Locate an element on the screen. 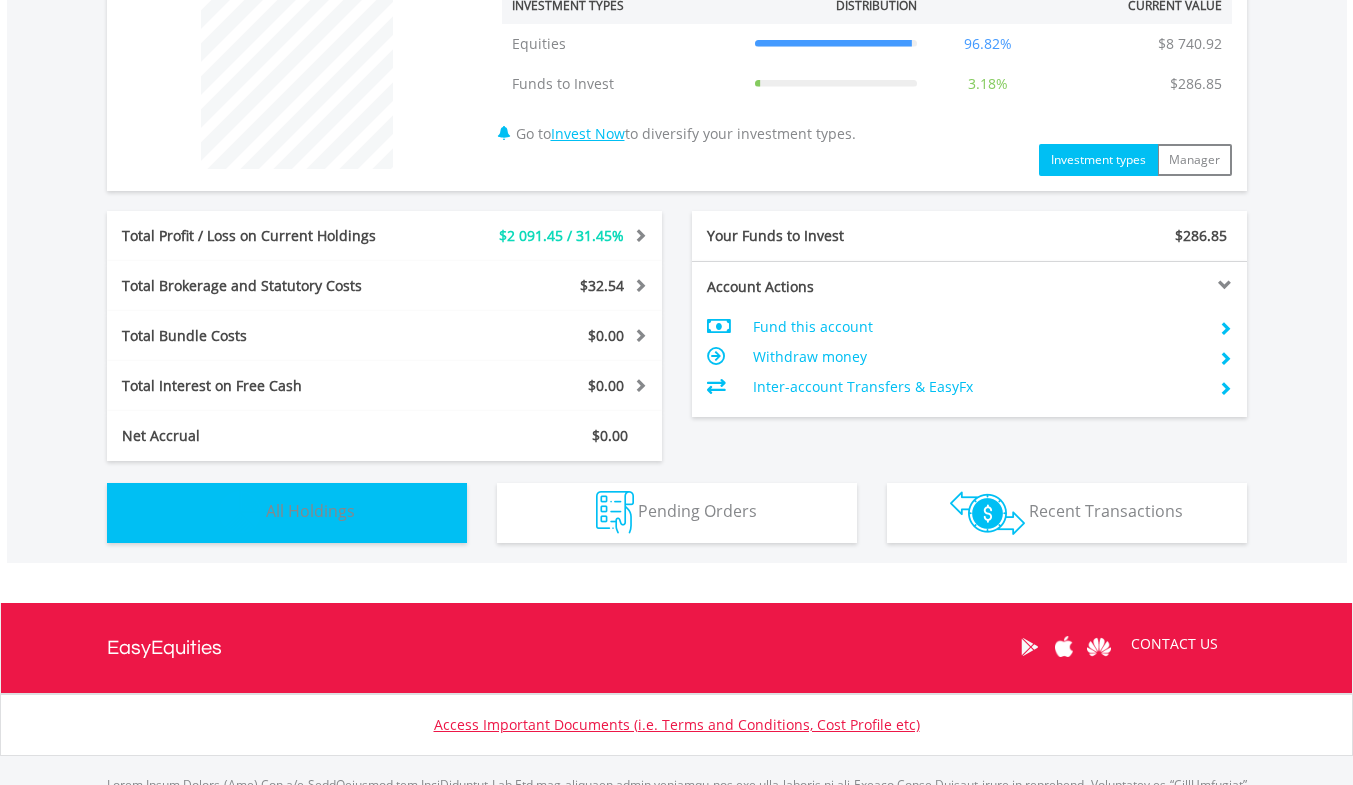 The width and height of the screenshot is (1353, 785). button: Recent Transactions is located at coordinates (1067, 513).